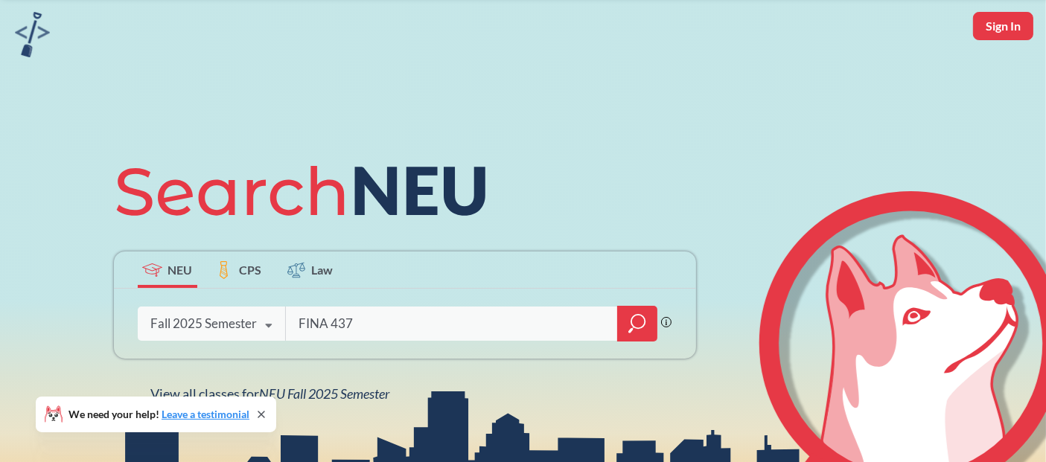 This screenshot has width=1046, height=462. I want to click on span: Law, so click(322, 270).